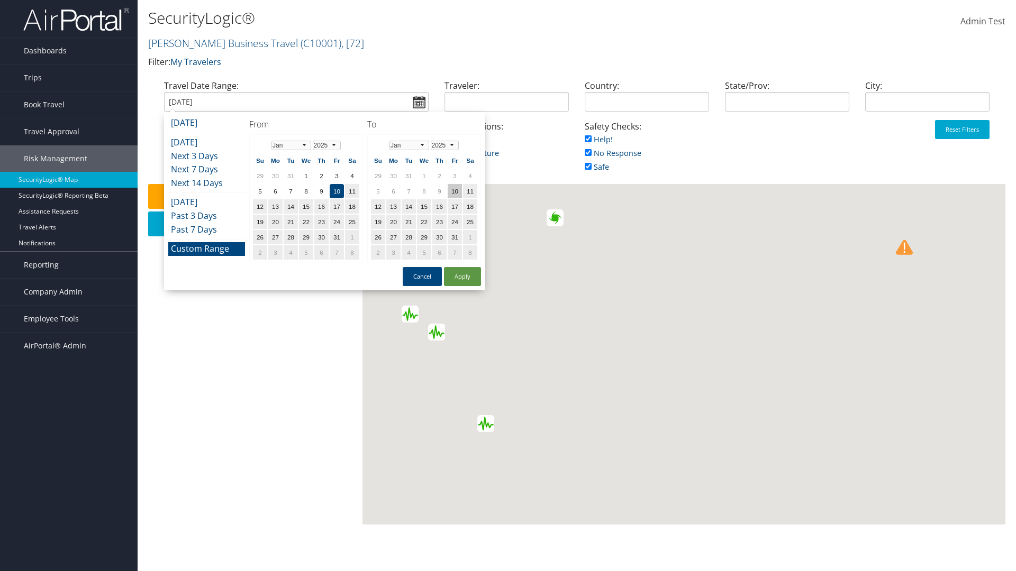 This screenshot has height=571, width=1016. What do you see at coordinates (378, 176) in the screenshot?
I see `td: 29` at bounding box center [378, 176].